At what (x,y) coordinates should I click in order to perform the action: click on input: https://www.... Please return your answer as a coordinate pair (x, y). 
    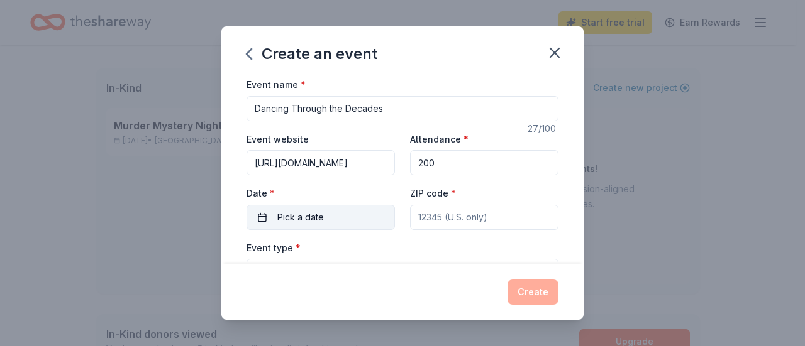
    Looking at the image, I should click on (321, 163).